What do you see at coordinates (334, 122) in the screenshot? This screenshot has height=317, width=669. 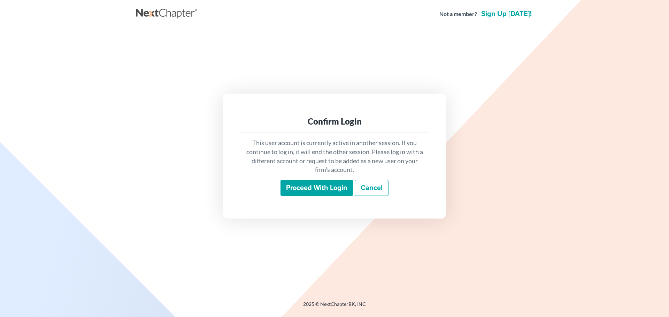 I see `div: Confirm Login` at bounding box center [334, 122].